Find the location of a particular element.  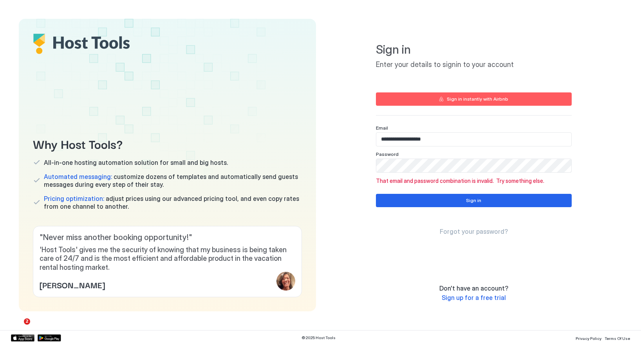

span: 'Host Tools' gives me the security of knowing that my business is being taken care of 24/7 and is... is located at coordinates (167, 259).